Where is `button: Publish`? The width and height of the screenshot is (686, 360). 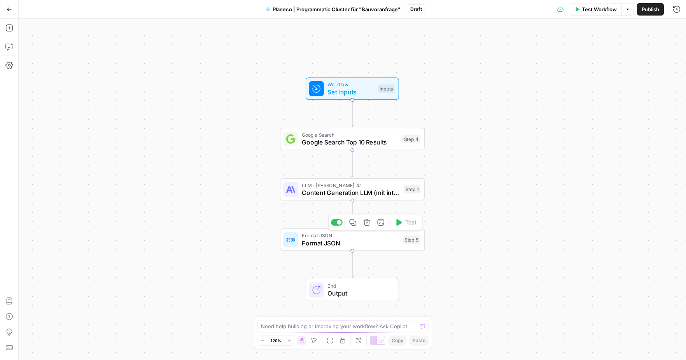 button: Publish is located at coordinates (650, 9).